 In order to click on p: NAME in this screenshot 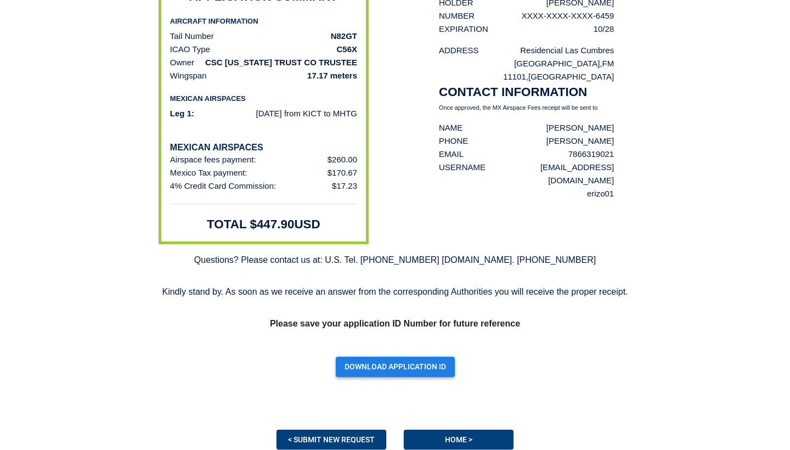, I will do `click(462, 128)`.